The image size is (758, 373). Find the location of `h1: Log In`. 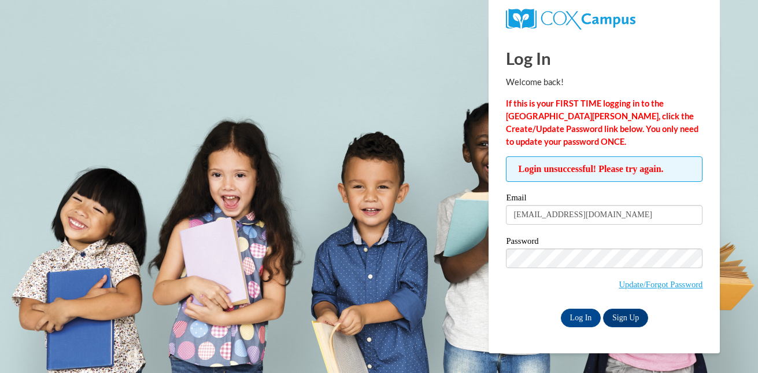

h1: Log In is located at coordinates (605, 58).